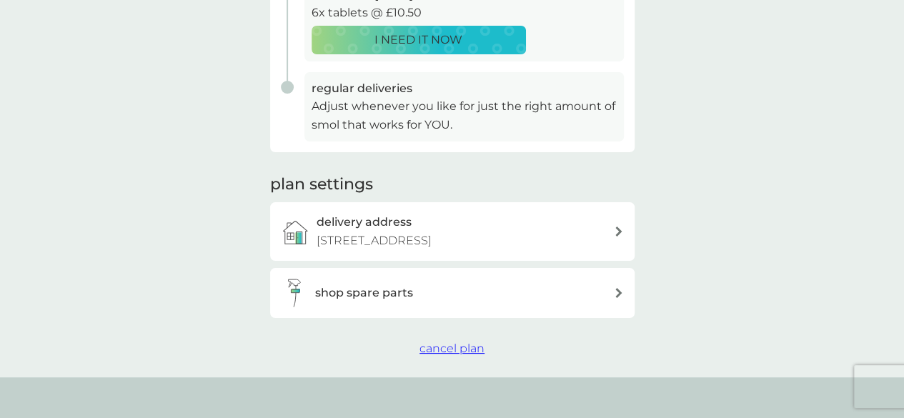 This screenshot has height=418, width=904. I want to click on button: shop spare parts, so click(453, 293).